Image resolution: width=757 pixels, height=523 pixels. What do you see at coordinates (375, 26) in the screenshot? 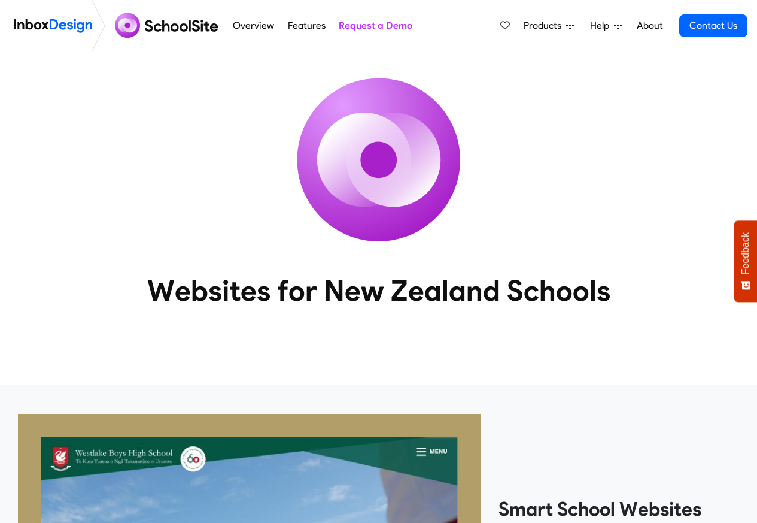
I see `a: Request a Demo` at bounding box center [375, 26].